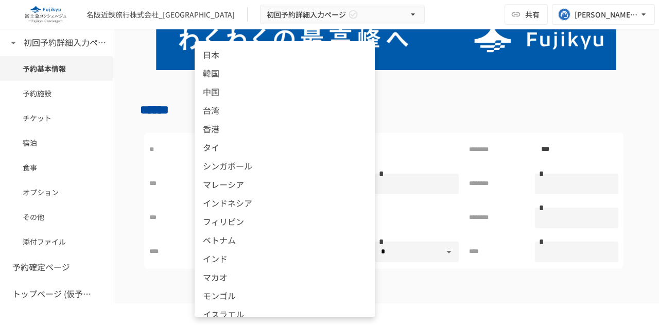 The image size is (659, 325). Describe the element at coordinates (285, 129) in the screenshot. I see `li: 香港` at that location.